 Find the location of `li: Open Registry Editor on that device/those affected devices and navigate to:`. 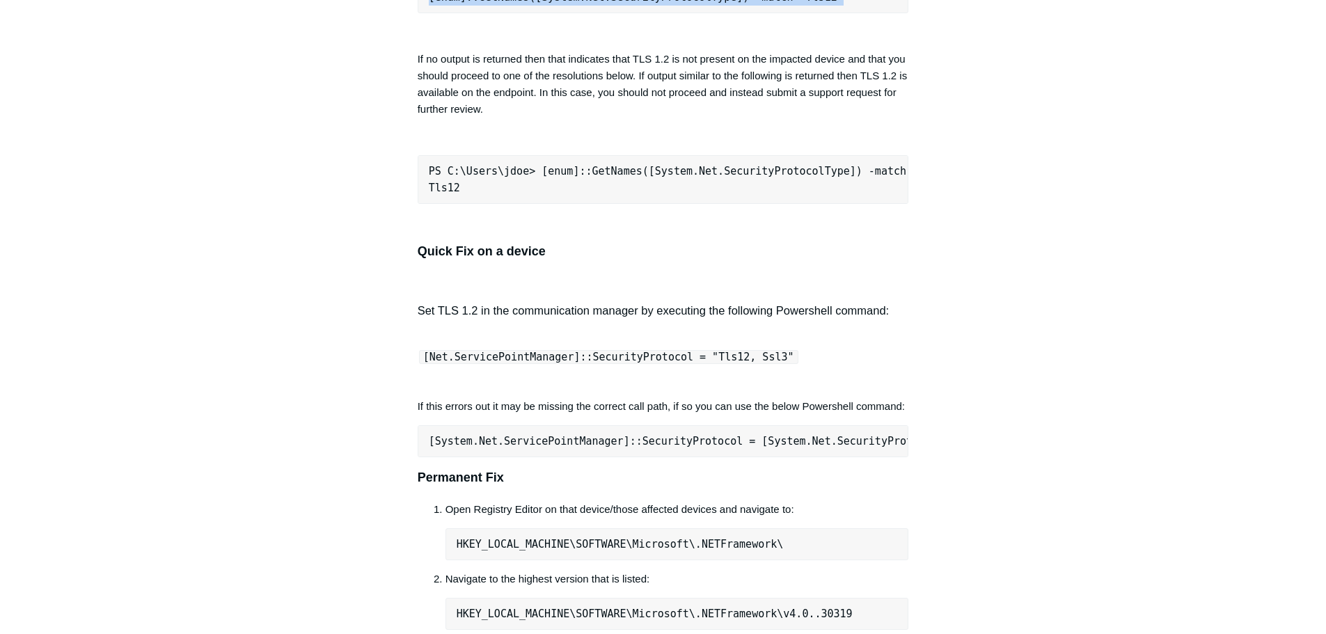

li: Open Registry Editor on that device/those affected devices and navigate to: is located at coordinates (677, 530).